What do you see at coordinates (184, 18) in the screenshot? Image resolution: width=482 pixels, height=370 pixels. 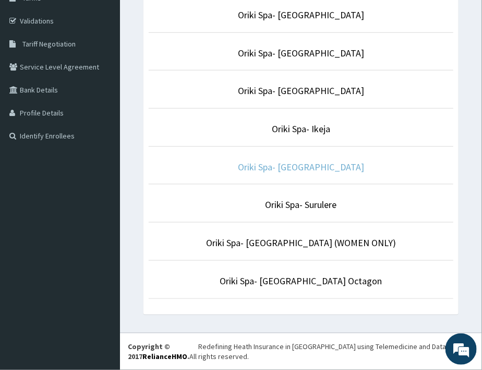 I see `div: Minimize live chat window` at bounding box center [184, 18].